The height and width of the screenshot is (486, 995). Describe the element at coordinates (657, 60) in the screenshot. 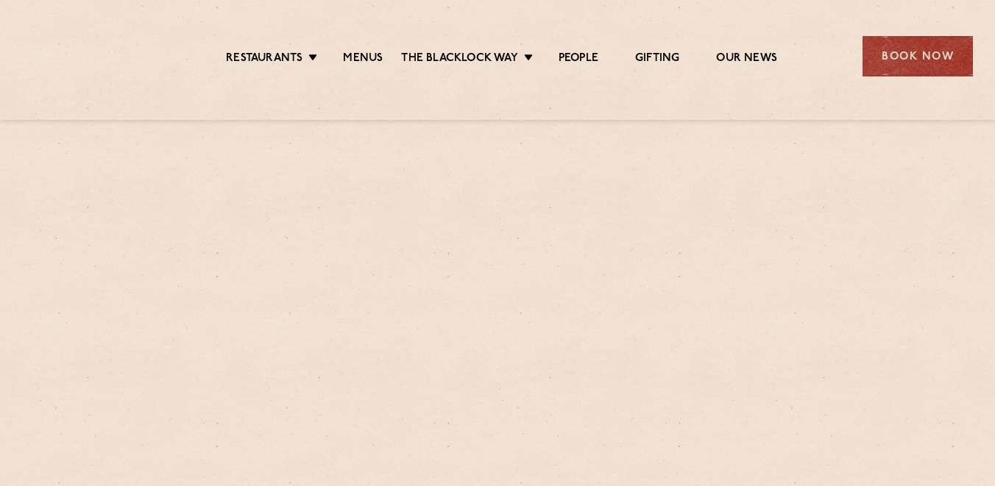

I see `a: Gifting` at that location.